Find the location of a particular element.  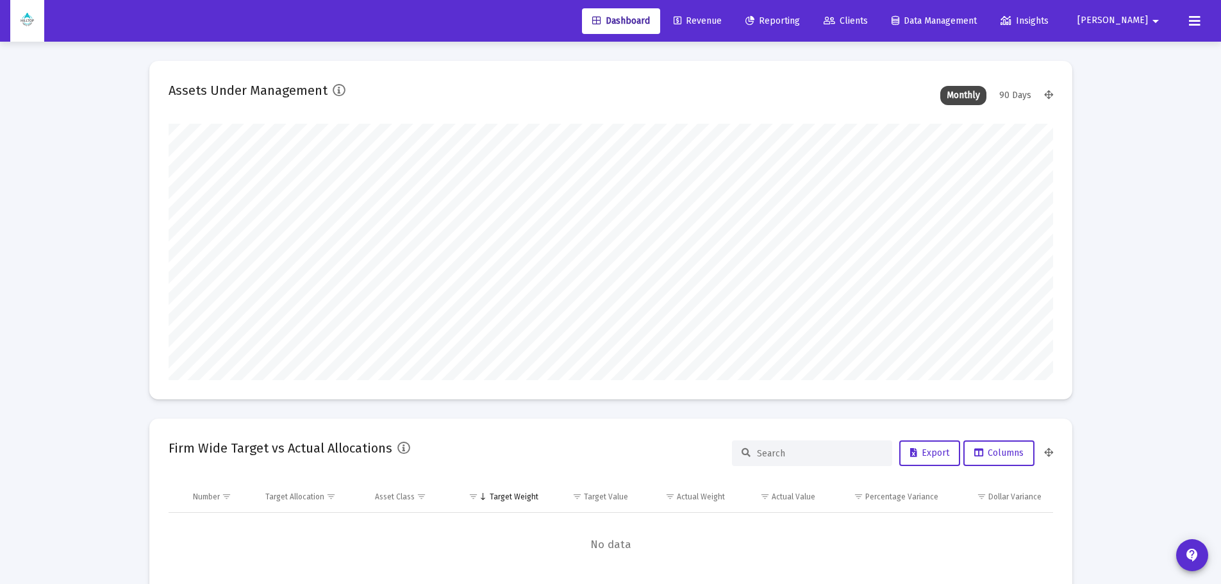

td: Column Number is located at coordinates (221, 497).